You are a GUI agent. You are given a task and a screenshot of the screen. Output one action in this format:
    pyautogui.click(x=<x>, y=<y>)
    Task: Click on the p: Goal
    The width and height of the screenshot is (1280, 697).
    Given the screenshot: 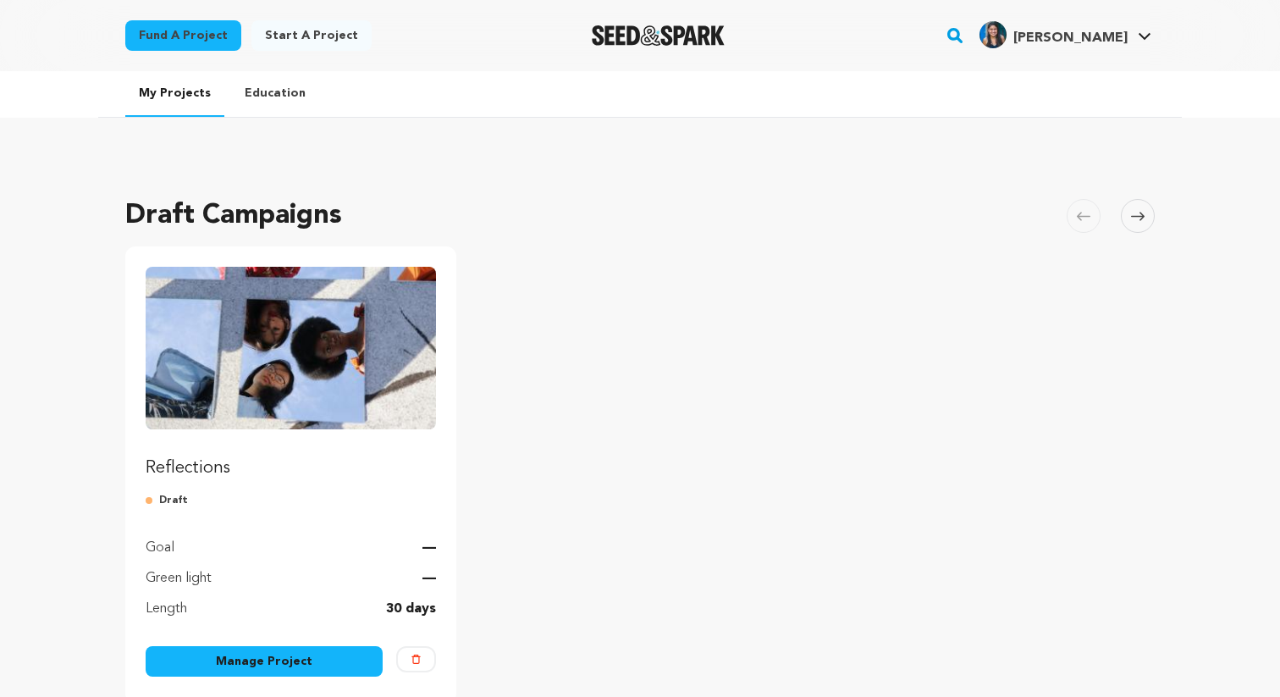 What is the action you would take?
    pyautogui.click(x=160, y=548)
    